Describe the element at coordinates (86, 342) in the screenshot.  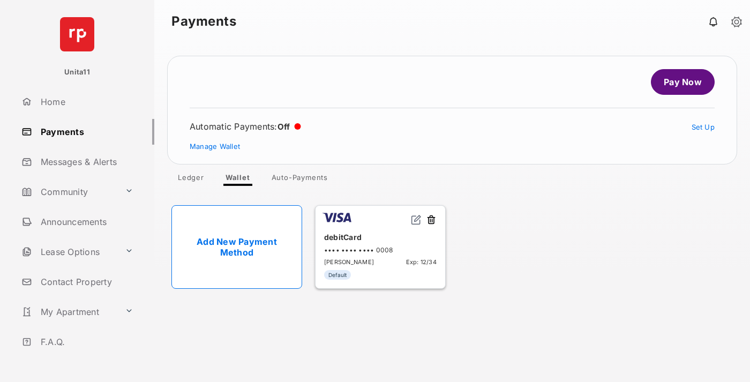
I see `a: F.A.Q.` at that location.